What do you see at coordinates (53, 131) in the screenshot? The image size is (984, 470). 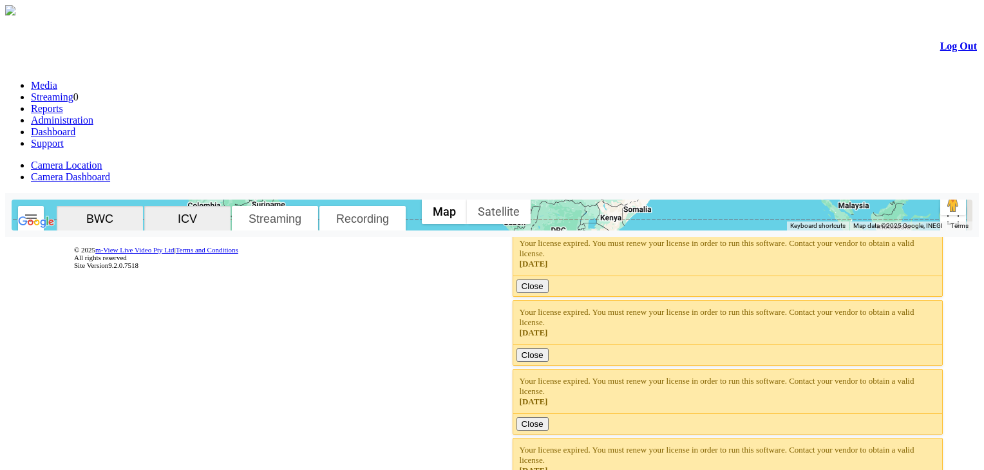 I see `a: Dashboard` at bounding box center [53, 131].